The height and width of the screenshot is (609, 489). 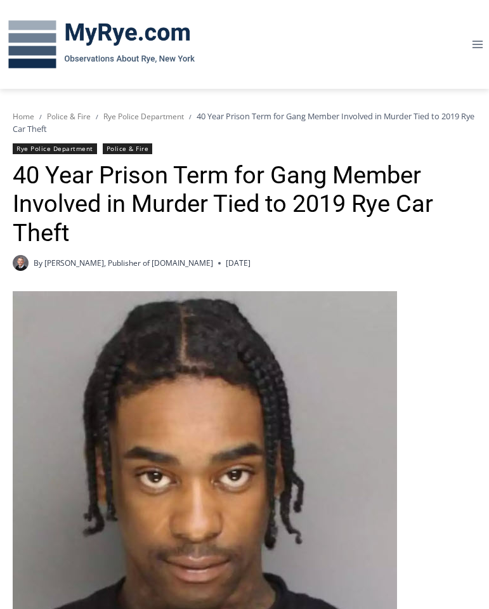 What do you see at coordinates (477, 44) in the screenshot?
I see `button: Open menu` at bounding box center [477, 44].